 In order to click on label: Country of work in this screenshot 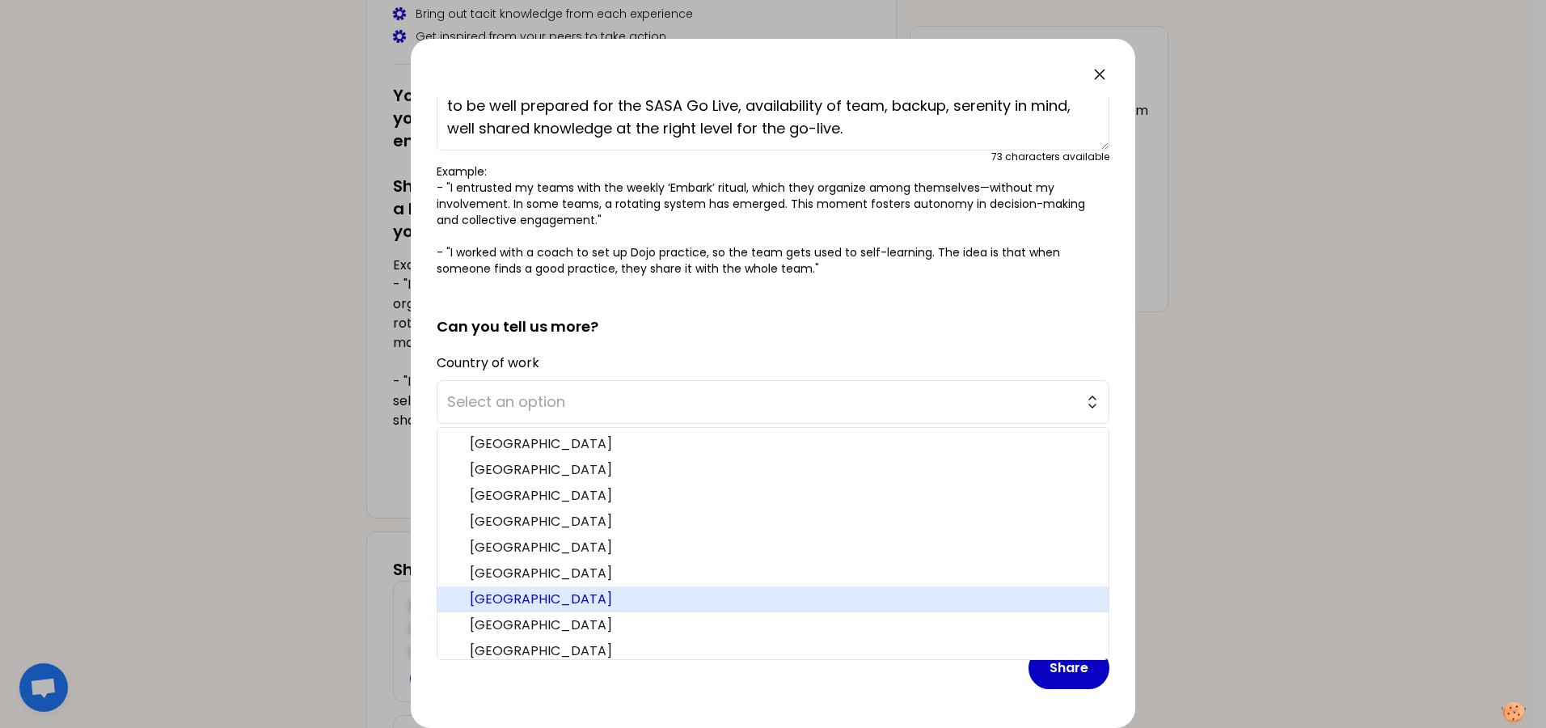, I will do `click(488, 362)`.